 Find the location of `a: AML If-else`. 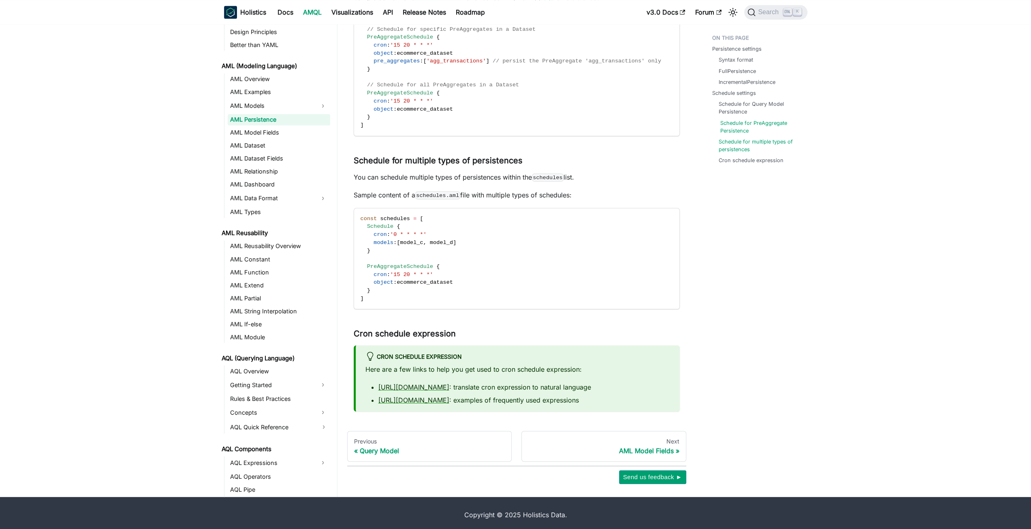

a: AML If-else is located at coordinates (279, 324).